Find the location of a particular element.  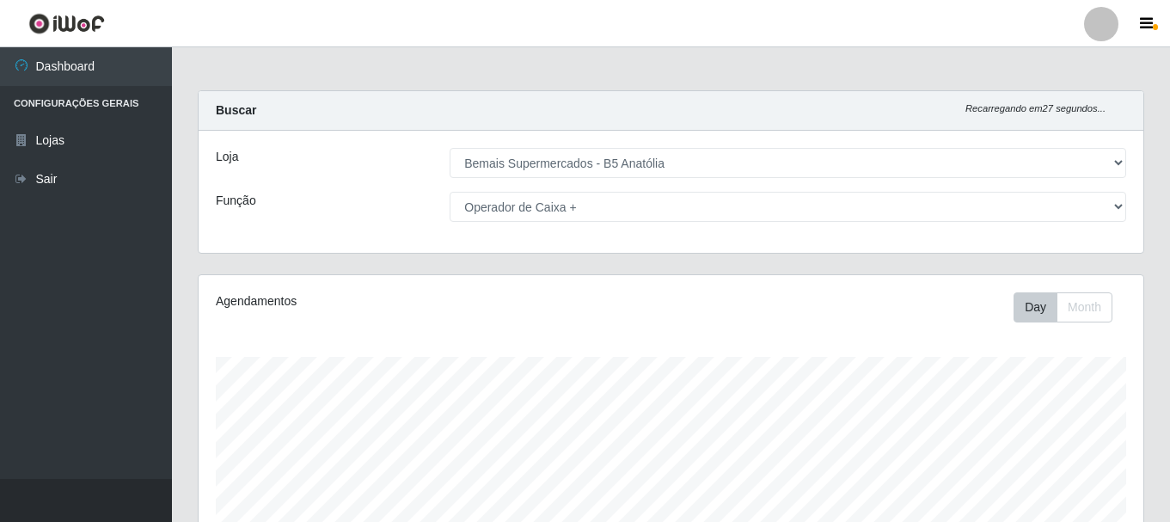

div: Agendamentos is located at coordinates (398, 301).